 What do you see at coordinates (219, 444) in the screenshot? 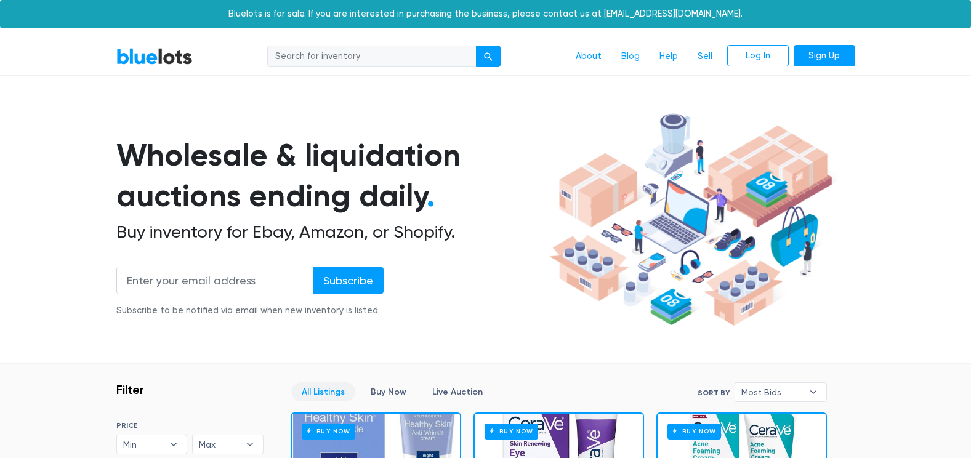
I see `span: Max` at bounding box center [219, 444].